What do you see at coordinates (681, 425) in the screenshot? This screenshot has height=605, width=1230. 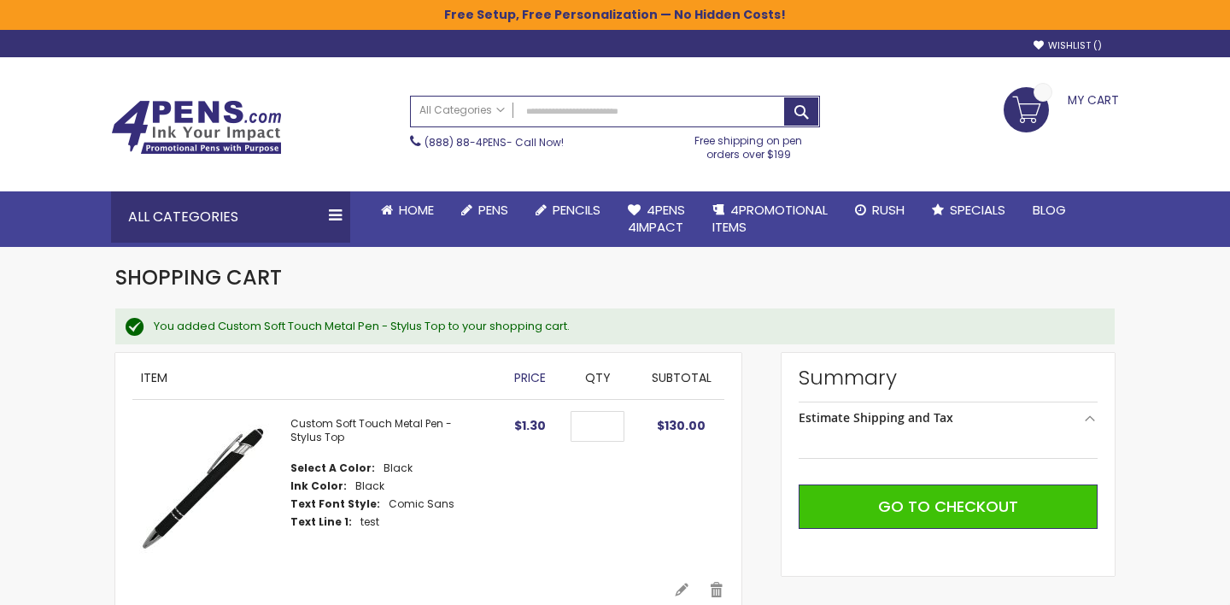 I see `span: $130.00` at bounding box center [681, 425].